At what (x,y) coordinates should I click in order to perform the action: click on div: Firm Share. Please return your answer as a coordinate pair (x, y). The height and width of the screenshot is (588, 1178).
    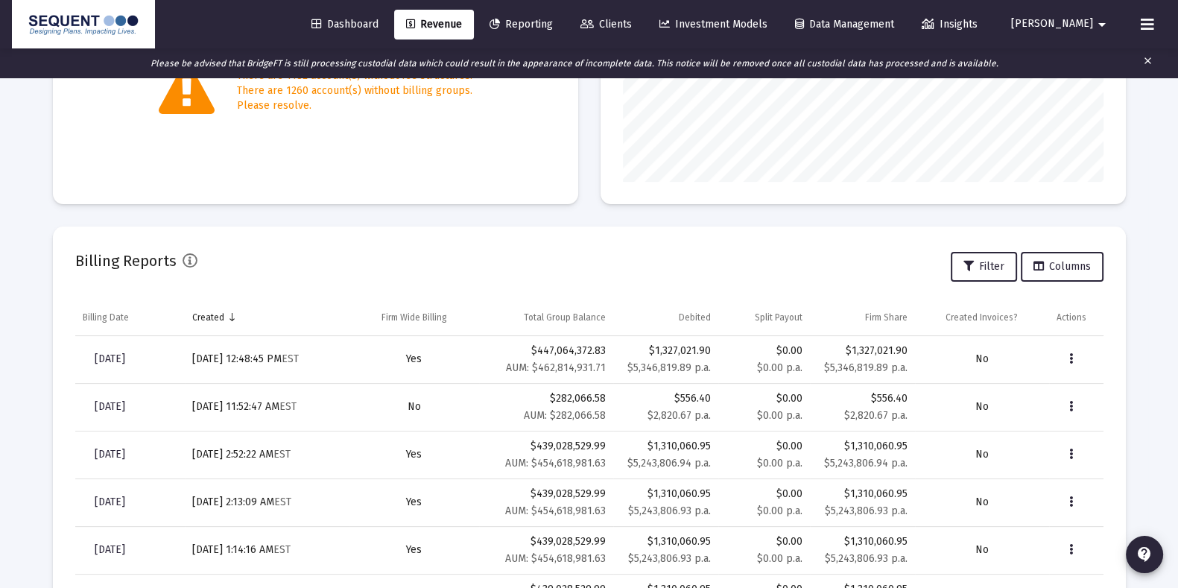
    Looking at the image, I should click on (886, 317).